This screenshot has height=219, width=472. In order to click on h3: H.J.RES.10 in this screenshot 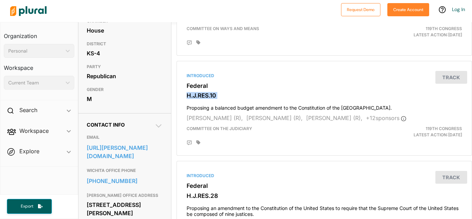, I will do `click(324, 95)`.